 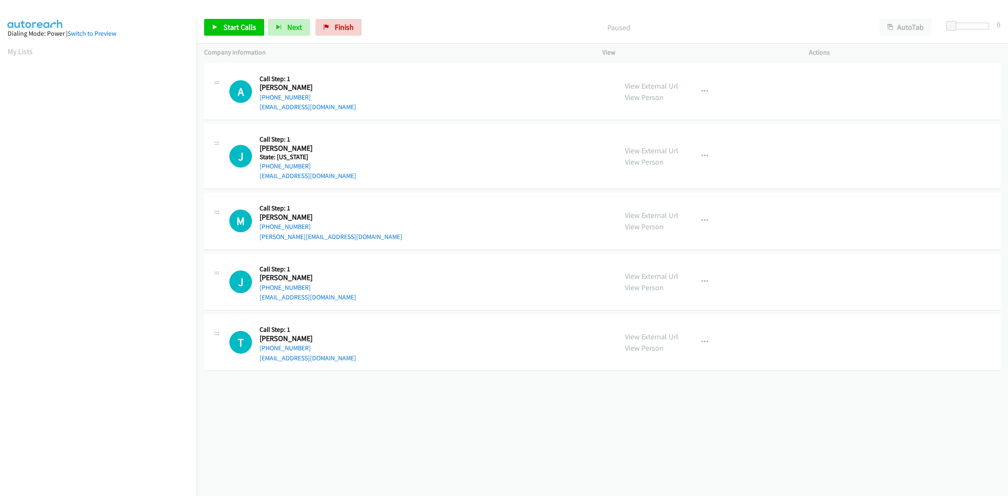 What do you see at coordinates (98, 34) in the screenshot?
I see `div: Dialing Mode: Power |` at bounding box center [98, 34].